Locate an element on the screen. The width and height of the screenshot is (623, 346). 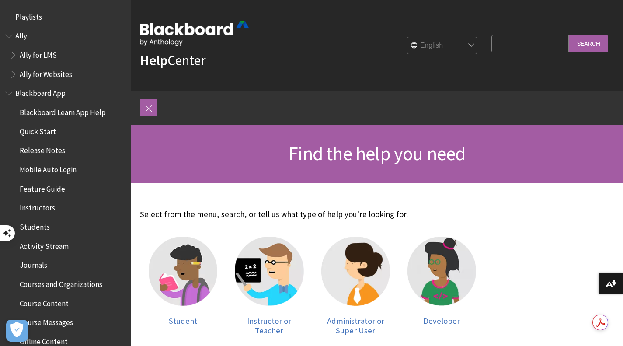
span: Instructor or Teacher is located at coordinates (269, 325).